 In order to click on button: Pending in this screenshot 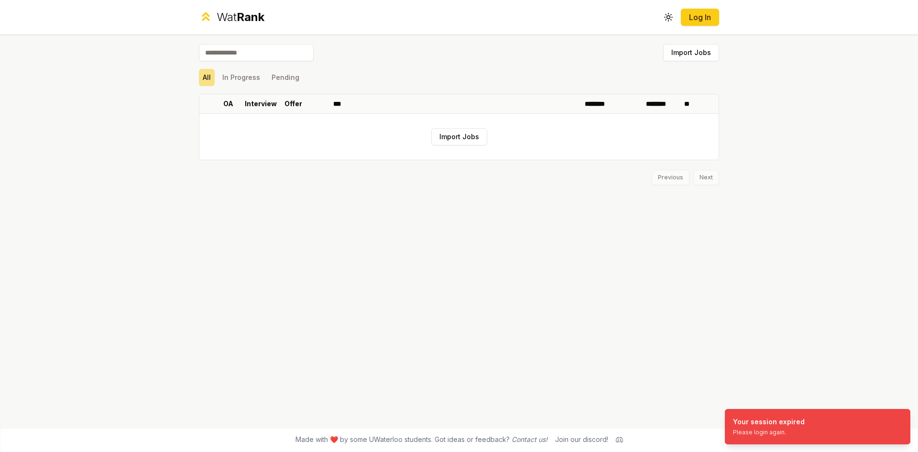, I will do `click(285, 77)`.